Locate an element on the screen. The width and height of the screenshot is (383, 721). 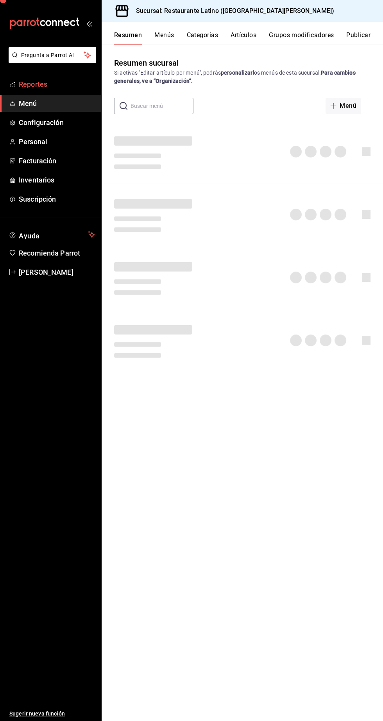
span: Menú is located at coordinates (57, 103).